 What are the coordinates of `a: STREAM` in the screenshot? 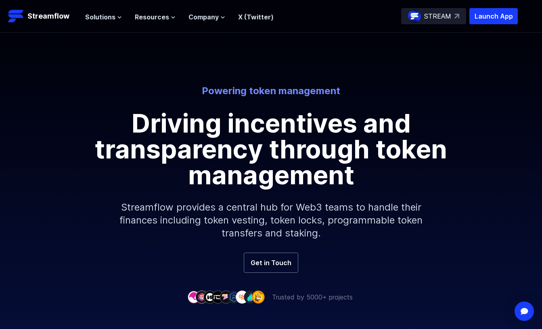 It's located at (434, 16).